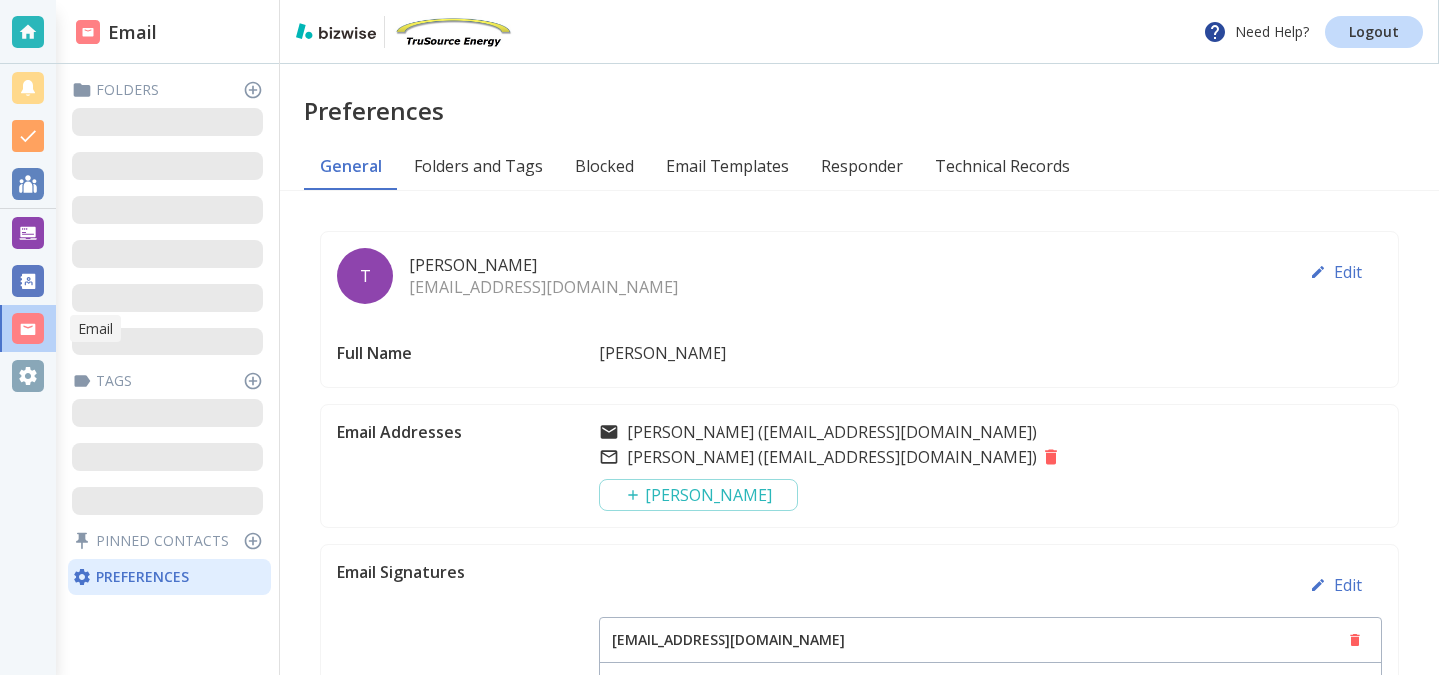  Describe the element at coordinates (116, 32) in the screenshot. I see `h2: Email` at that location.